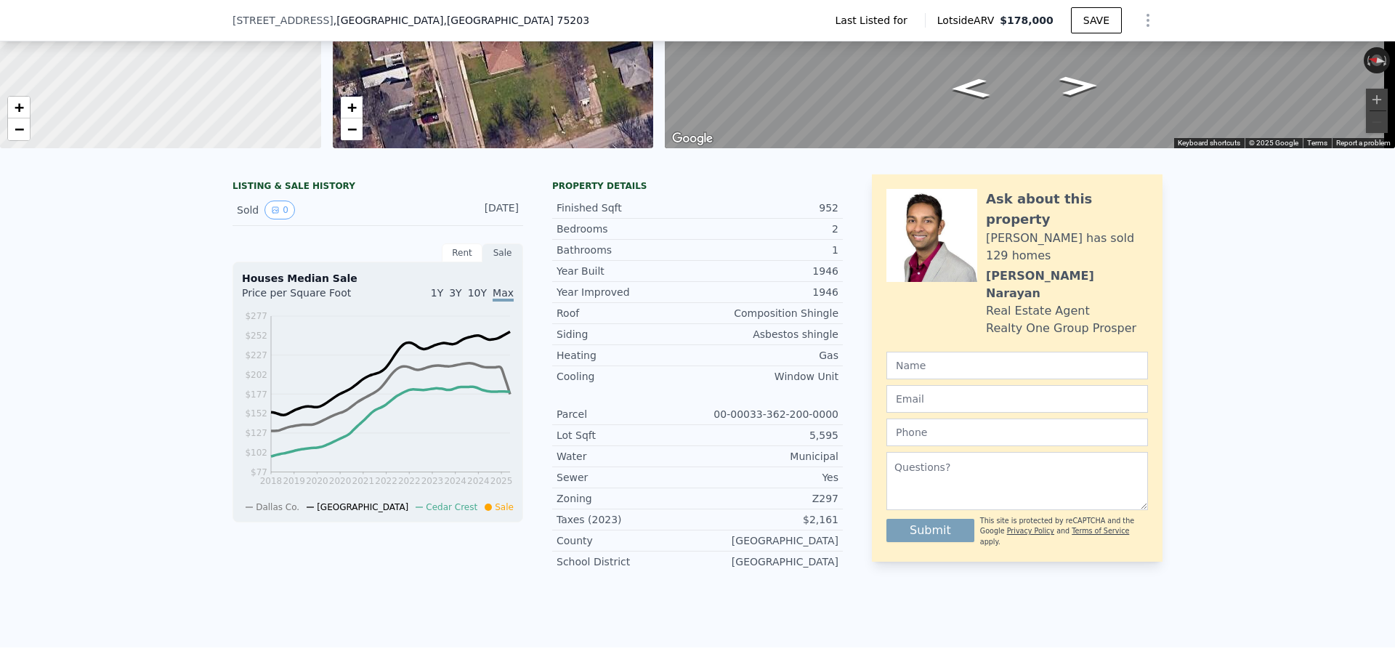 The width and height of the screenshot is (1395, 662). What do you see at coordinates (768, 376) in the screenshot?
I see `div: Window Unit` at bounding box center [768, 376].